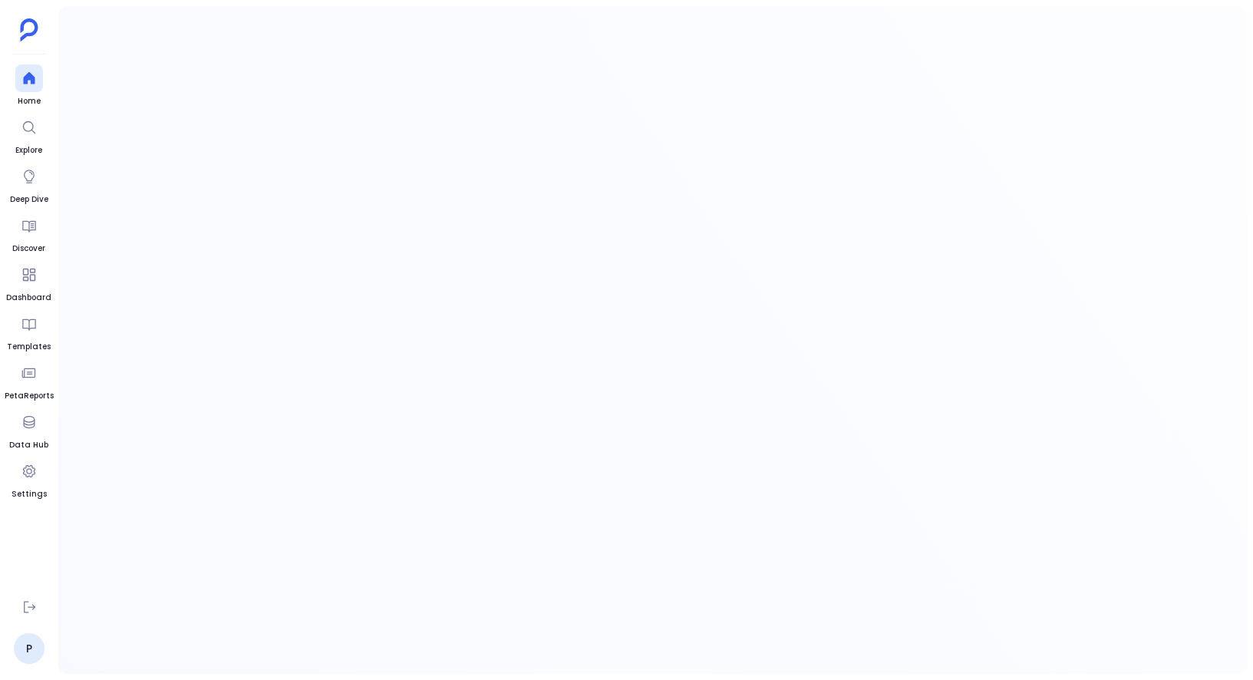 This screenshot has width=1253, height=680. I want to click on span: Settings, so click(29, 494).